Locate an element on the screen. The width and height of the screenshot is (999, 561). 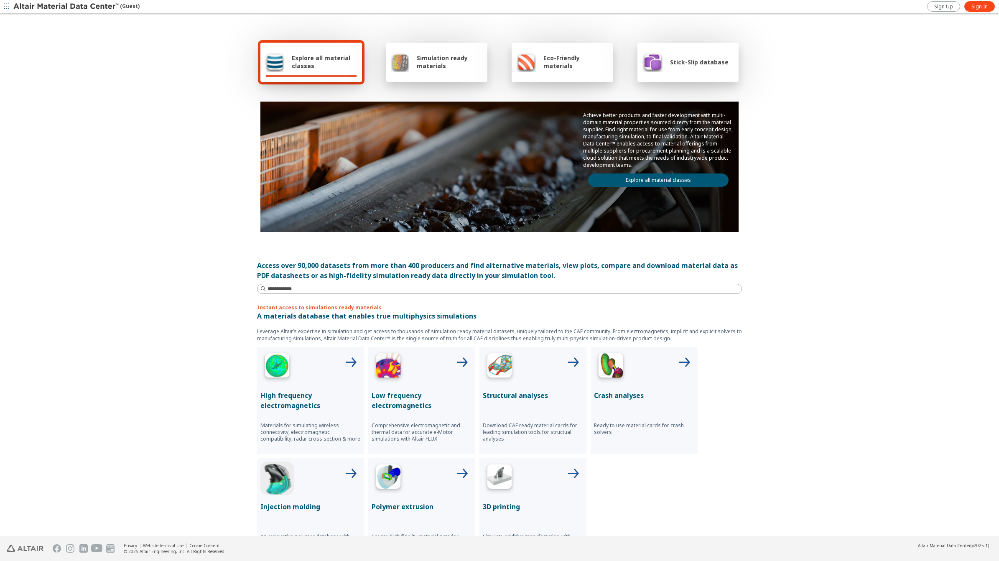
button: Crash Analyses IconCrash analysesReady to use material cards for crash solvers is located at coordinates (644, 401).